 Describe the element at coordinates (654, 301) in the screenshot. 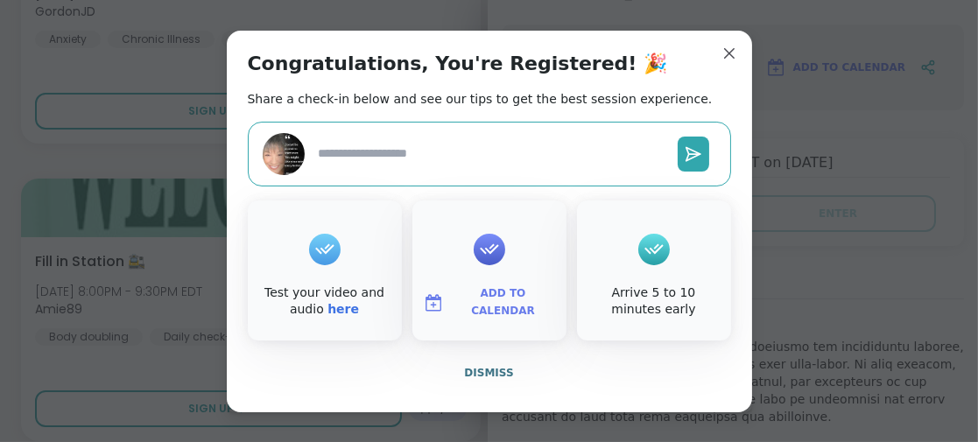

I see `div: Arrive 5 to 10 minutes early` at that location.